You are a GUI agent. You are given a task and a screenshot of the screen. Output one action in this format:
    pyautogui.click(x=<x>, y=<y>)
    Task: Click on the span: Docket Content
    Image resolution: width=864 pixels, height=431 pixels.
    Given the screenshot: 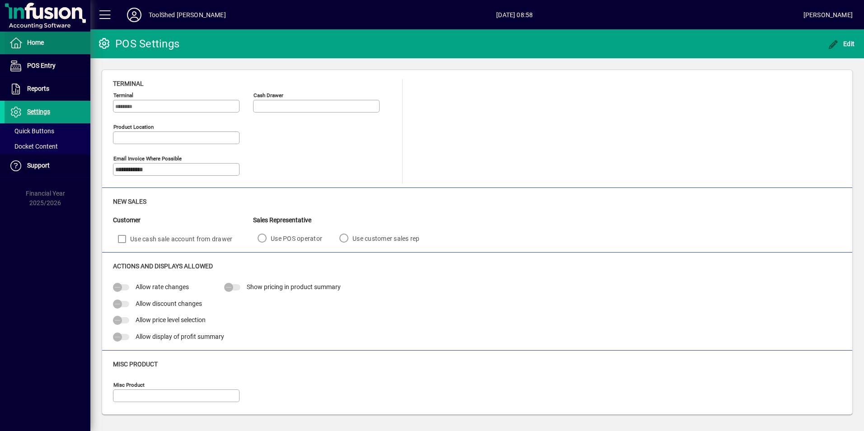 What is the action you would take?
    pyautogui.click(x=33, y=146)
    